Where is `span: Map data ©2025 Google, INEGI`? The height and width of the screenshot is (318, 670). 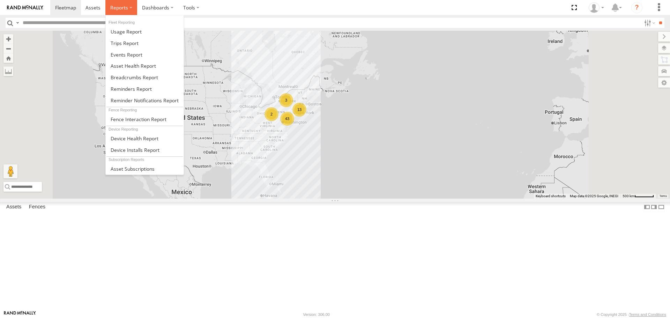 span: Map data ©2025 Google, INEGI is located at coordinates (594, 196).